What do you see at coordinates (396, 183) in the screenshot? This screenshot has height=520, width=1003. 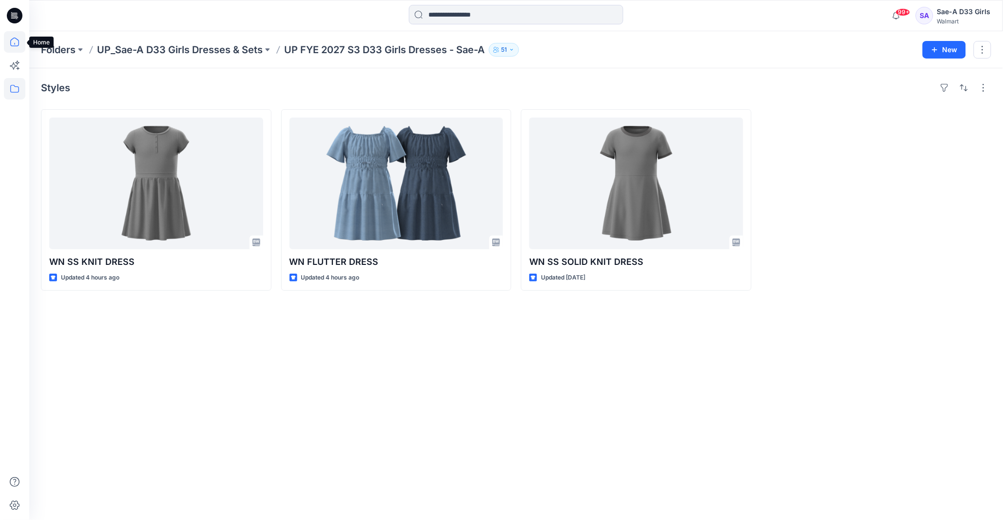 I see `a: WN FLUTTER DRESS` at bounding box center [396, 183].